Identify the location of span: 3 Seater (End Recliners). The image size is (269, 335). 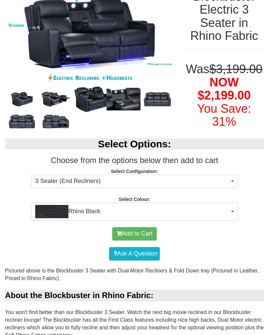
(132, 181).